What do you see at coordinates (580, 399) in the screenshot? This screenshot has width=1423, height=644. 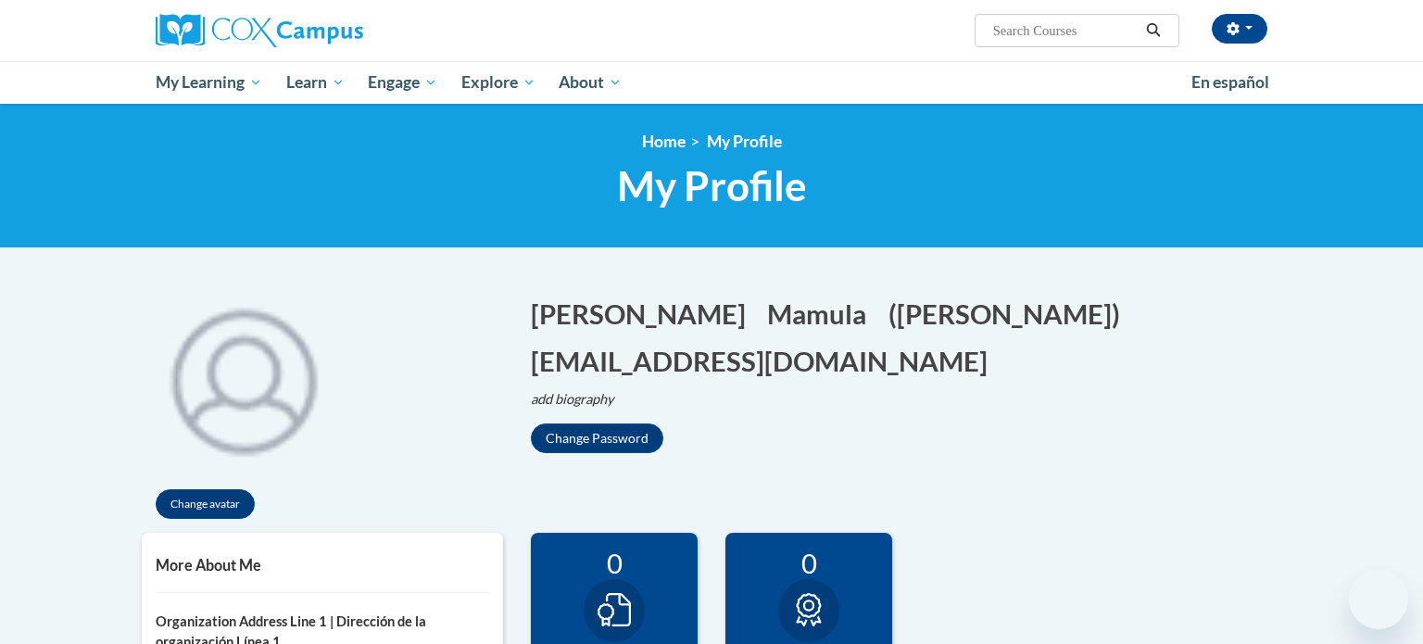 I see `button: Edit biography` at bounding box center [580, 399].